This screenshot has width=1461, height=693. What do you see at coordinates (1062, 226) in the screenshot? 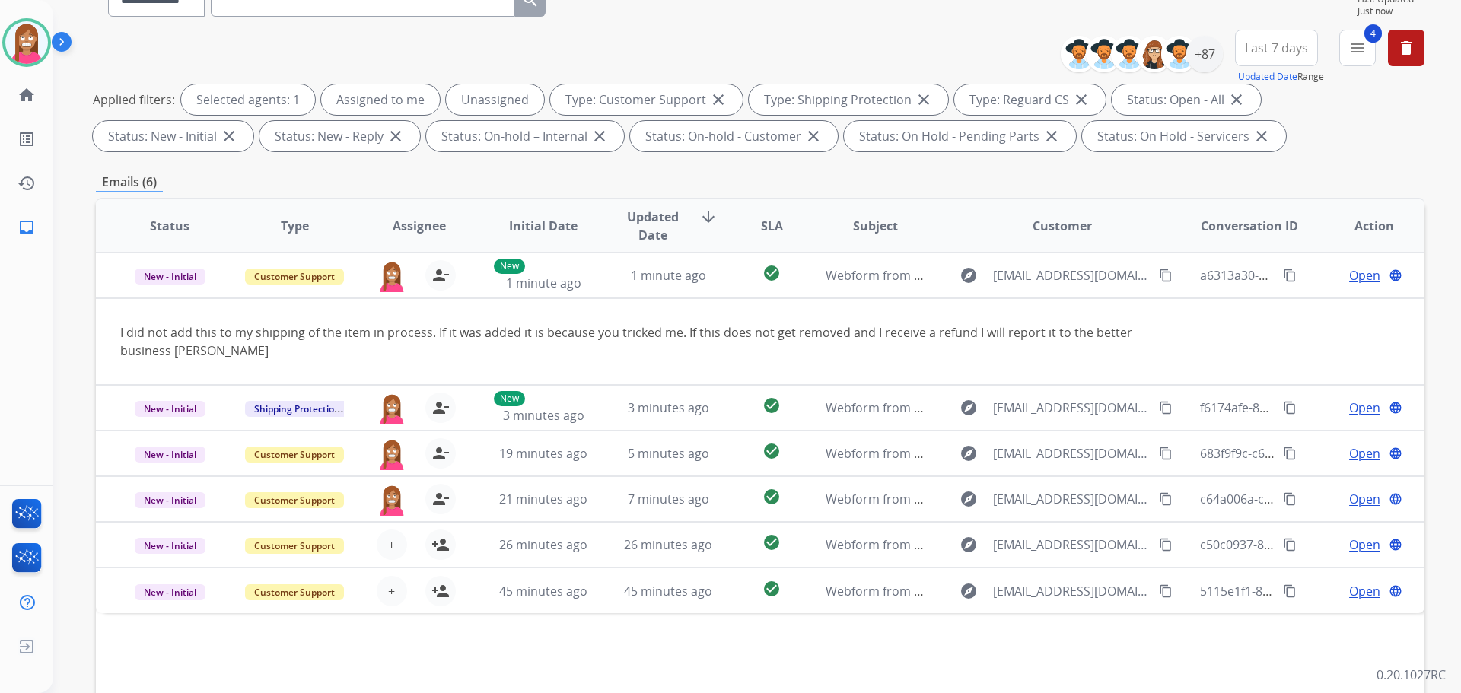
I see `span: Customer` at bounding box center [1062, 226].